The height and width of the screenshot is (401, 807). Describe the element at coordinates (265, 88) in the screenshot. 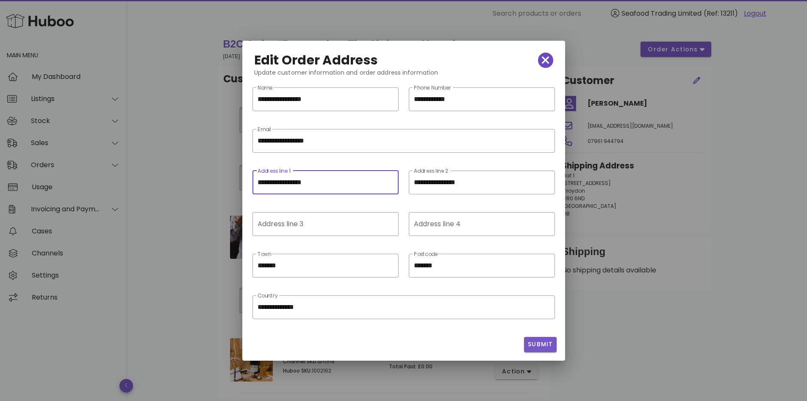

I see `label: Name` at that location.